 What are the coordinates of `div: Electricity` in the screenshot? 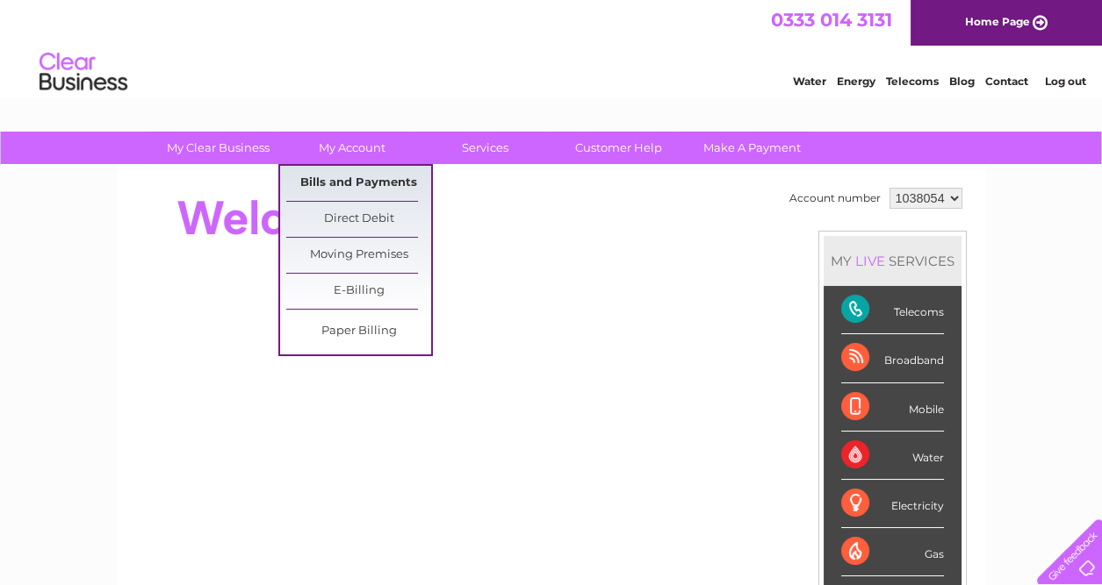 It's located at (892, 504).